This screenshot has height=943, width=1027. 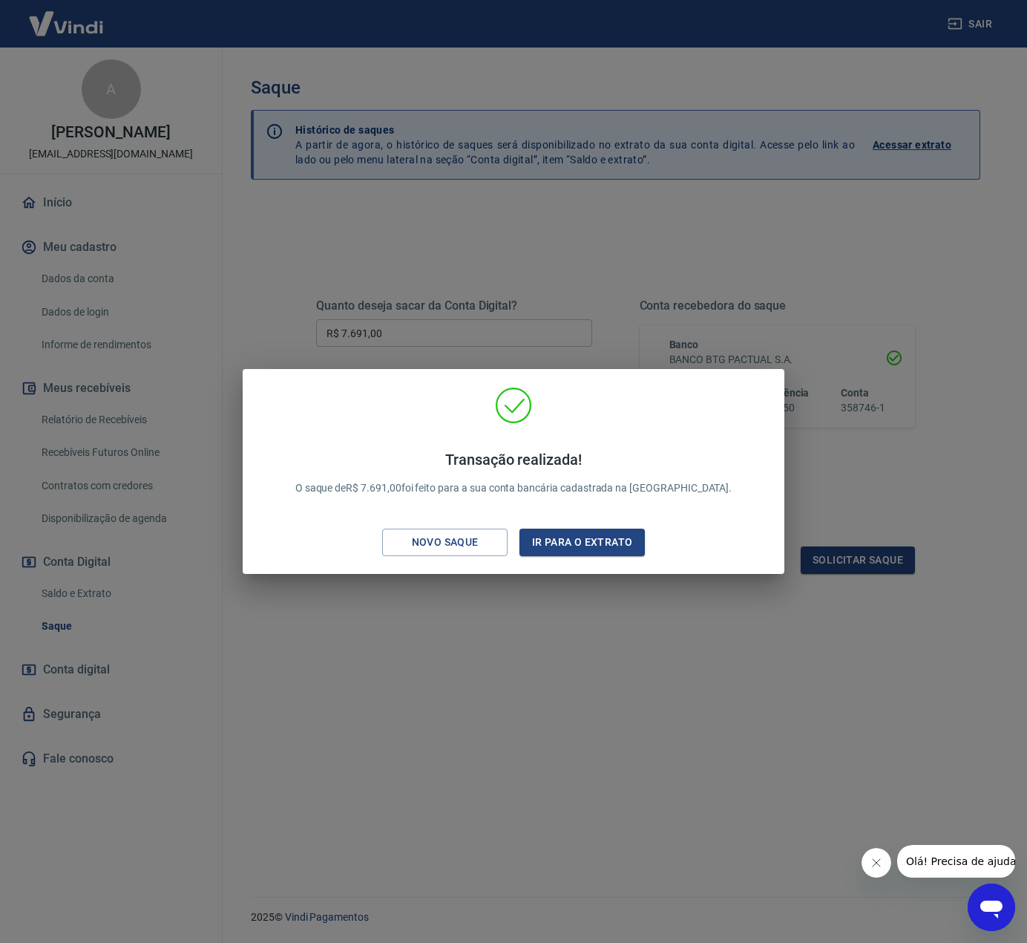 I want to click on button: Novo saque, so click(x=445, y=542).